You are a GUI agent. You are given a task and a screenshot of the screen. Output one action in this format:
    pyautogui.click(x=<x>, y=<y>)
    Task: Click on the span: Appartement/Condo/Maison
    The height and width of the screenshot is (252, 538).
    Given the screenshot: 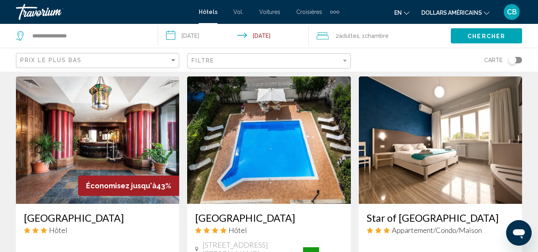 What is the action you would take?
    pyautogui.click(x=437, y=230)
    